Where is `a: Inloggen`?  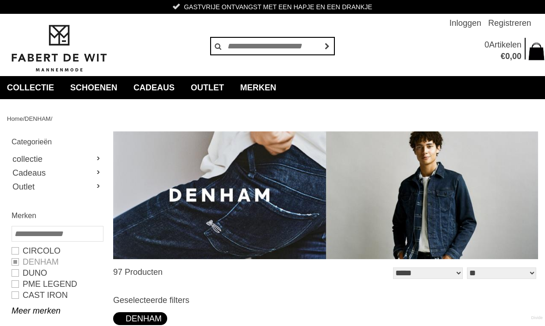 a: Inloggen is located at coordinates (465, 23).